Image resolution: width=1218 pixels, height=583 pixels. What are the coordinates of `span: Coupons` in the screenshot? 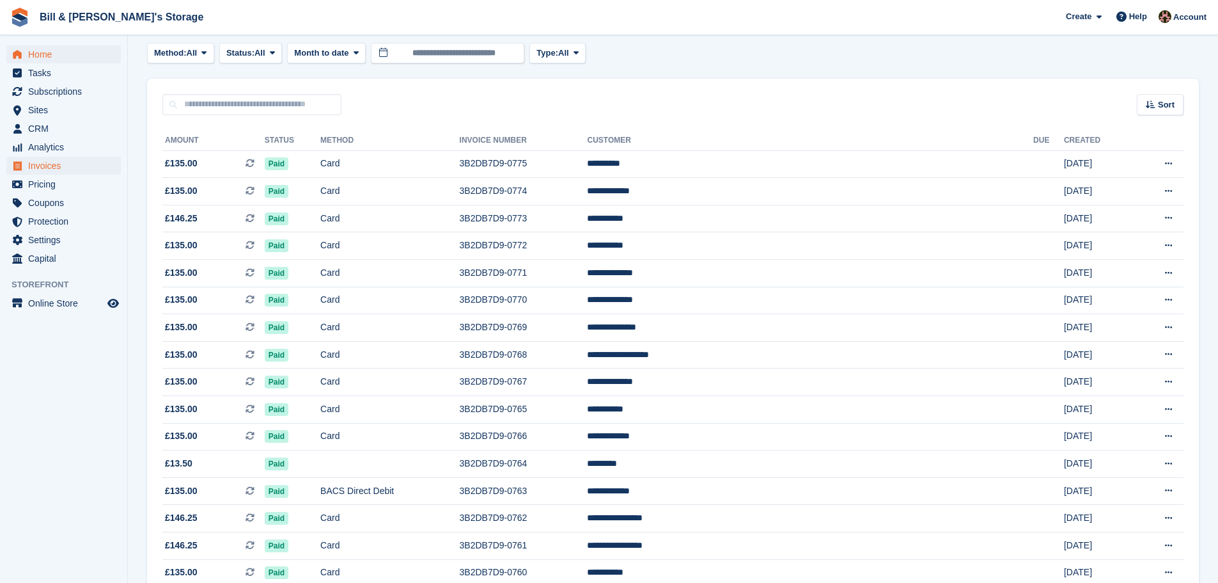 It's located at (67, 203).